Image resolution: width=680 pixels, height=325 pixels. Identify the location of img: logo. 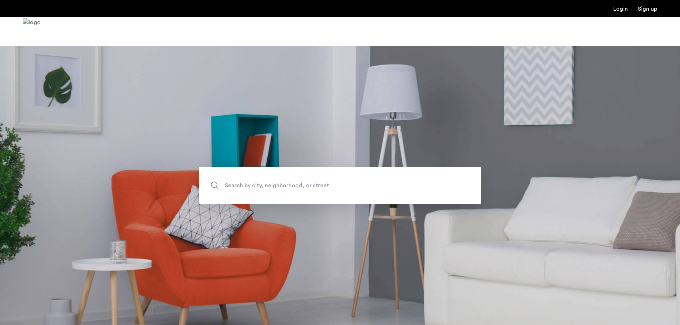
(32, 31).